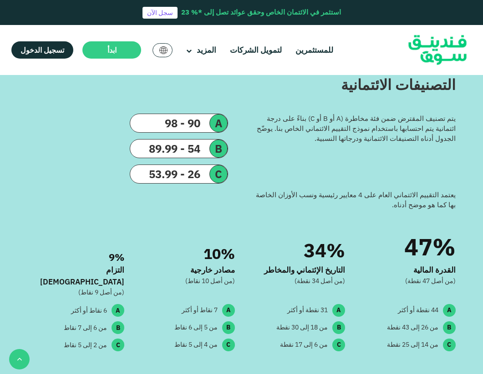  I want to click on div: من 6 إلى 7 نقاط, so click(85, 328).